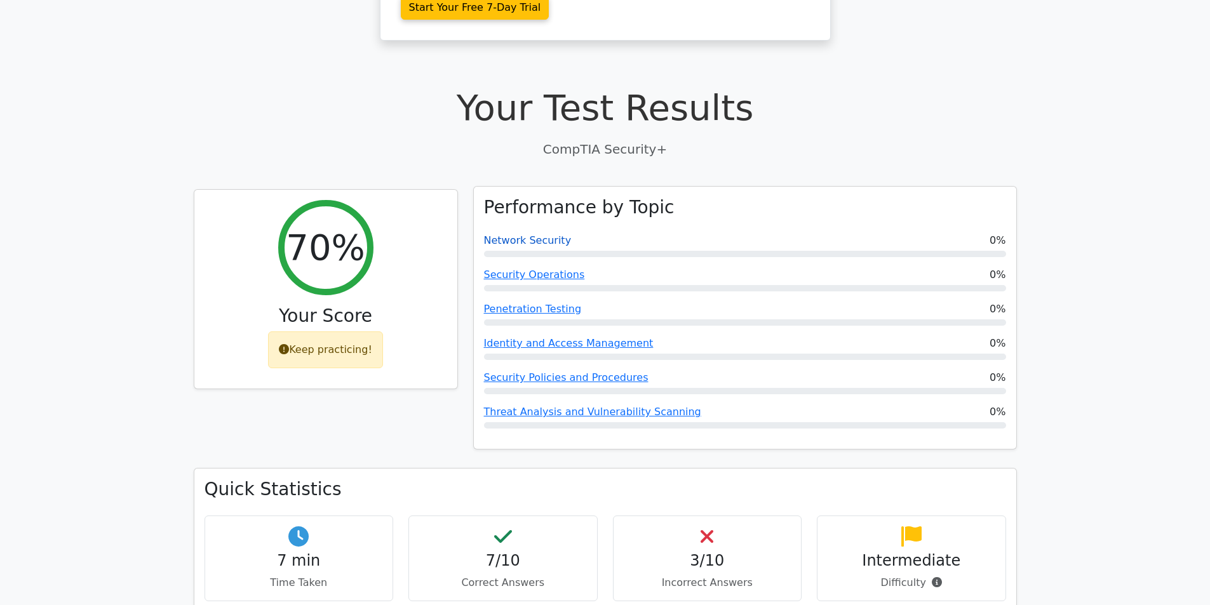 The image size is (1210, 605). What do you see at coordinates (528, 240) in the screenshot?
I see `a: Network Security` at bounding box center [528, 240].